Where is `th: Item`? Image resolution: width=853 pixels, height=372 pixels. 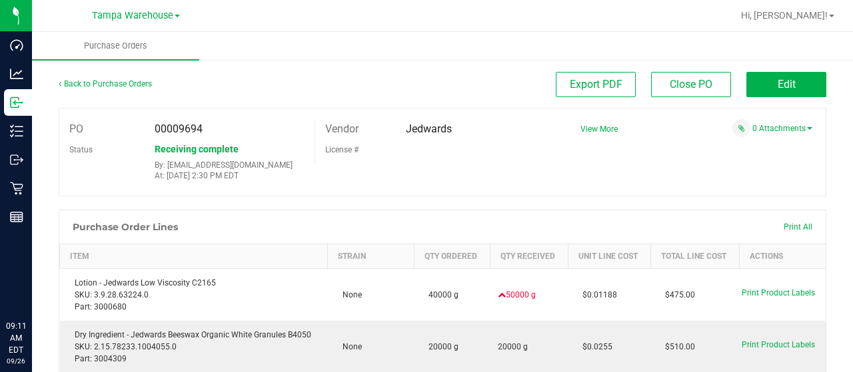
th: Item is located at coordinates (194, 257).